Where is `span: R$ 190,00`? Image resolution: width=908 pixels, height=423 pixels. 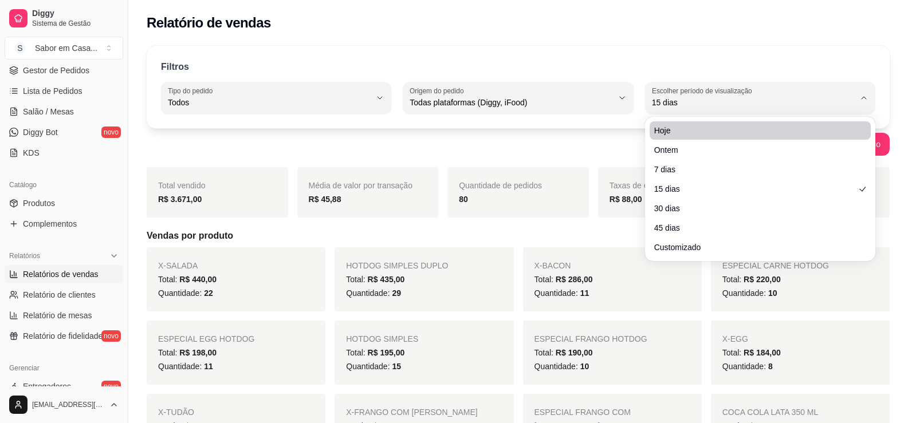 span: R$ 190,00 is located at coordinates (574, 353).